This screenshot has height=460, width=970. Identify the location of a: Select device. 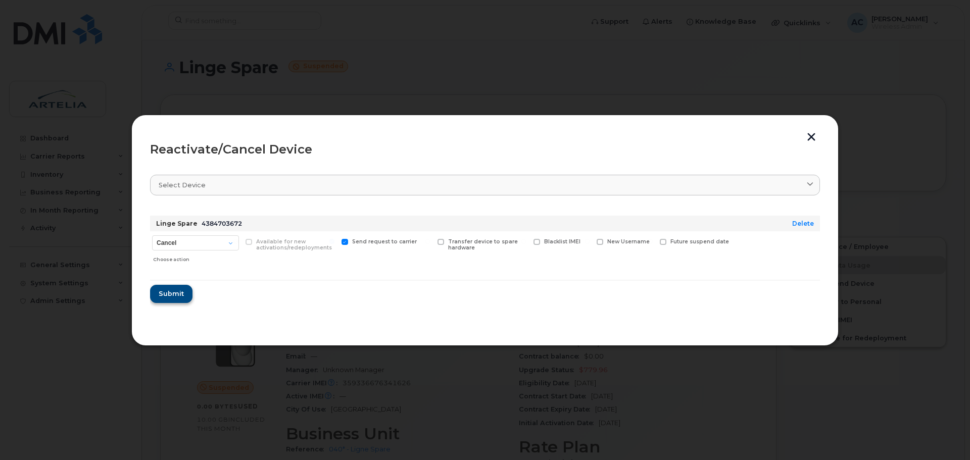
(485, 185).